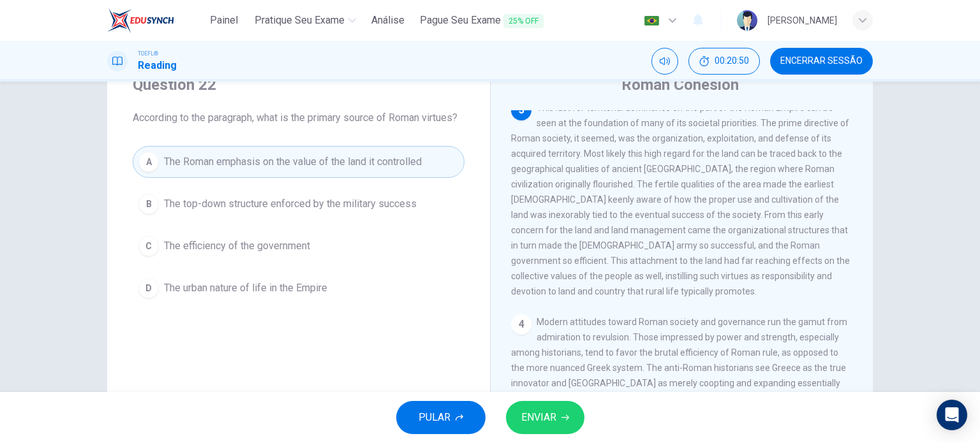 Image resolution: width=980 pixels, height=443 pixels. Describe the element at coordinates (149, 162) in the screenshot. I see `div: A` at that location.